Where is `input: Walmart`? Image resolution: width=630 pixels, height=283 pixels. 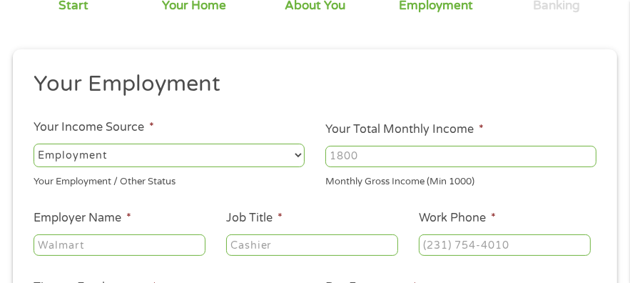
input: Walmart is located at coordinates (119, 245).